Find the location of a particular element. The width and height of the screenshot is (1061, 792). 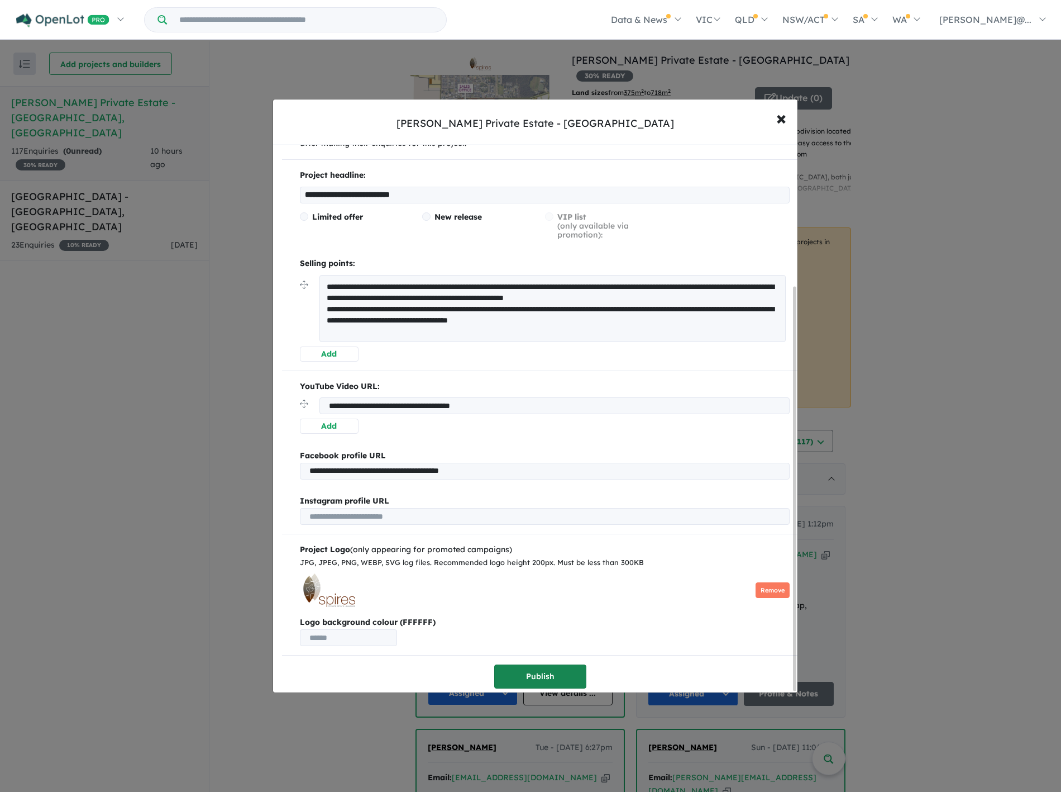

b: Facebook profile URL is located at coordinates (343, 455).